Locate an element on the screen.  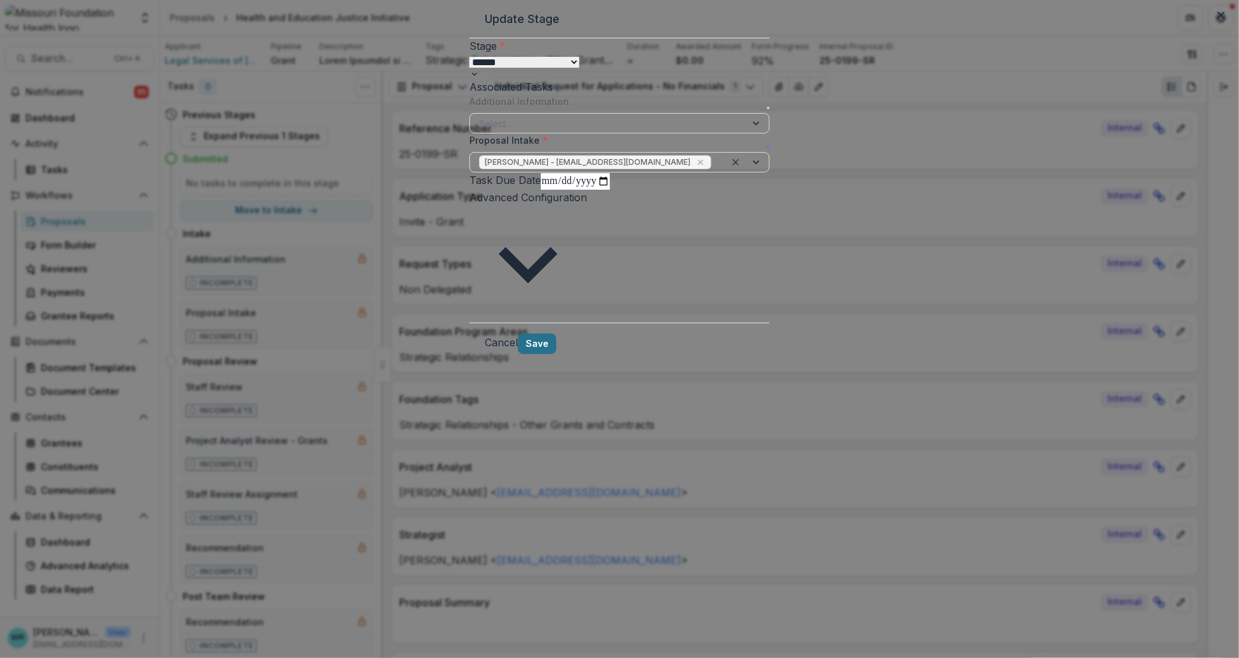
button: Save is located at coordinates (537, 344).